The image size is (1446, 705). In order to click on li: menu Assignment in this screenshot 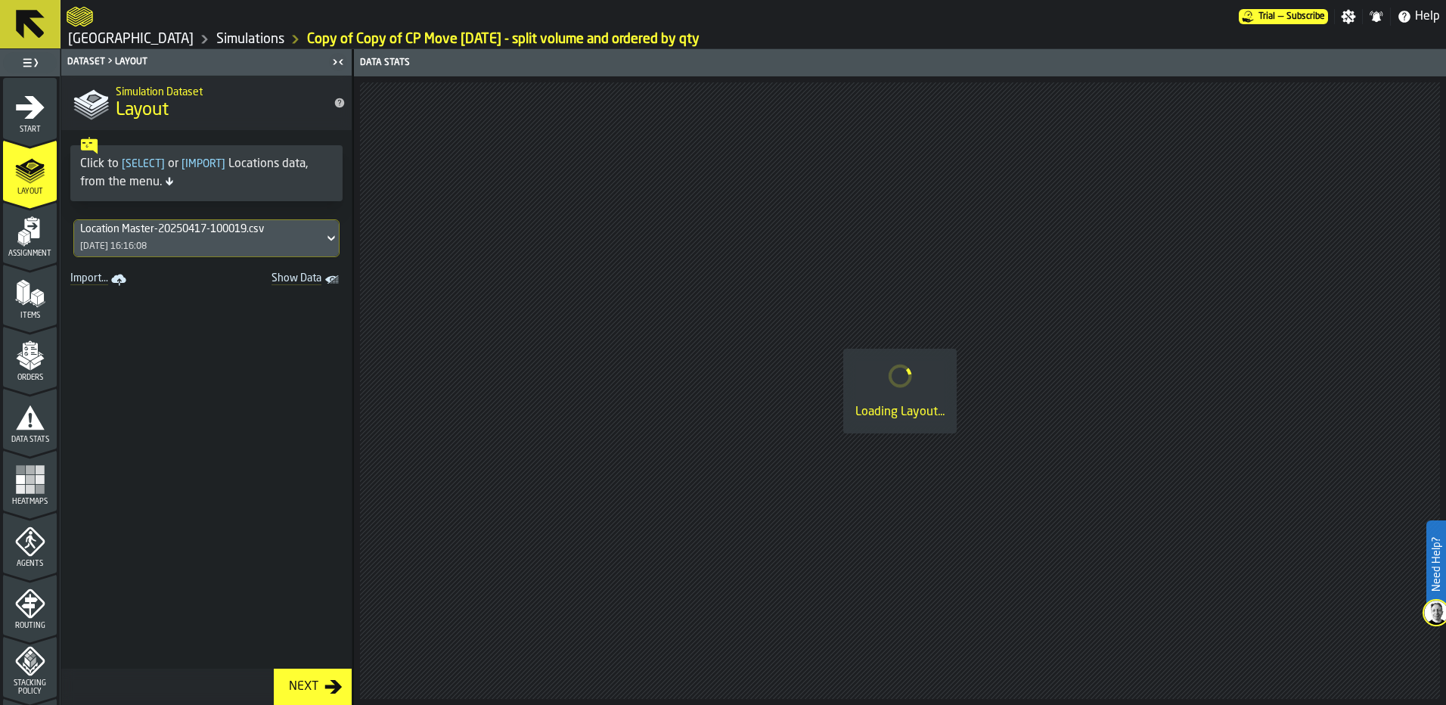, I will do `click(30, 232)`.